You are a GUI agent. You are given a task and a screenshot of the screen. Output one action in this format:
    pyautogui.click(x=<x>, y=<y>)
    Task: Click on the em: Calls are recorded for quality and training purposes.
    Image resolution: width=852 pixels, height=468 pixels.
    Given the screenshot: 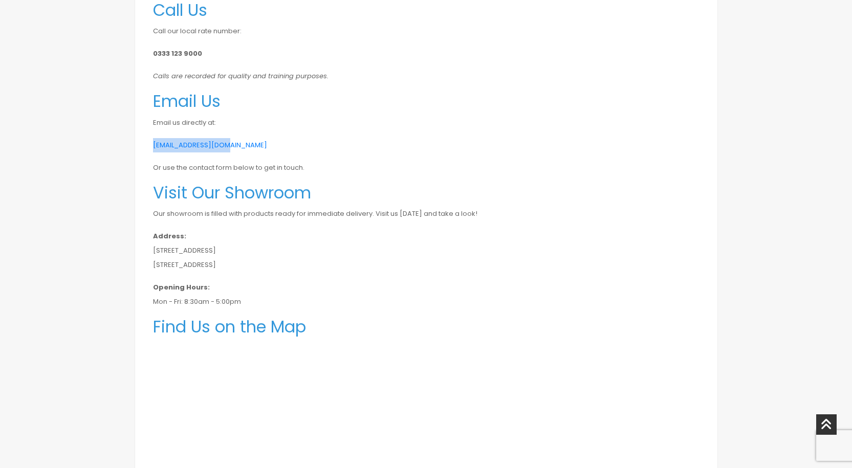 What is the action you would take?
    pyautogui.click(x=240, y=76)
    